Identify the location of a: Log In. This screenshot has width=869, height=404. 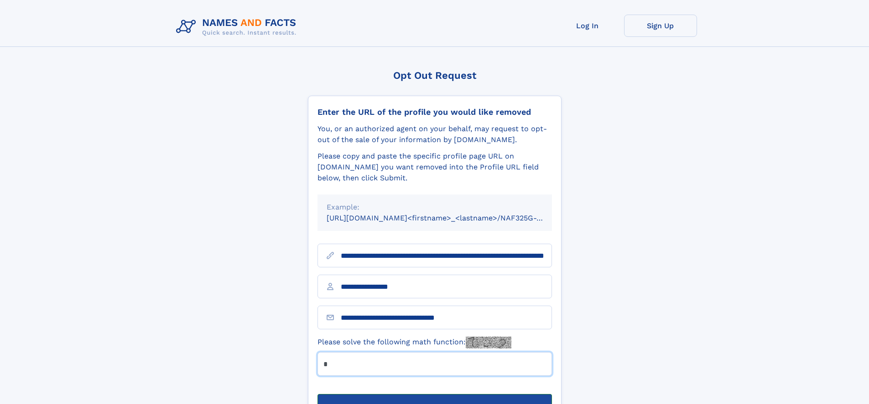
(587, 26).